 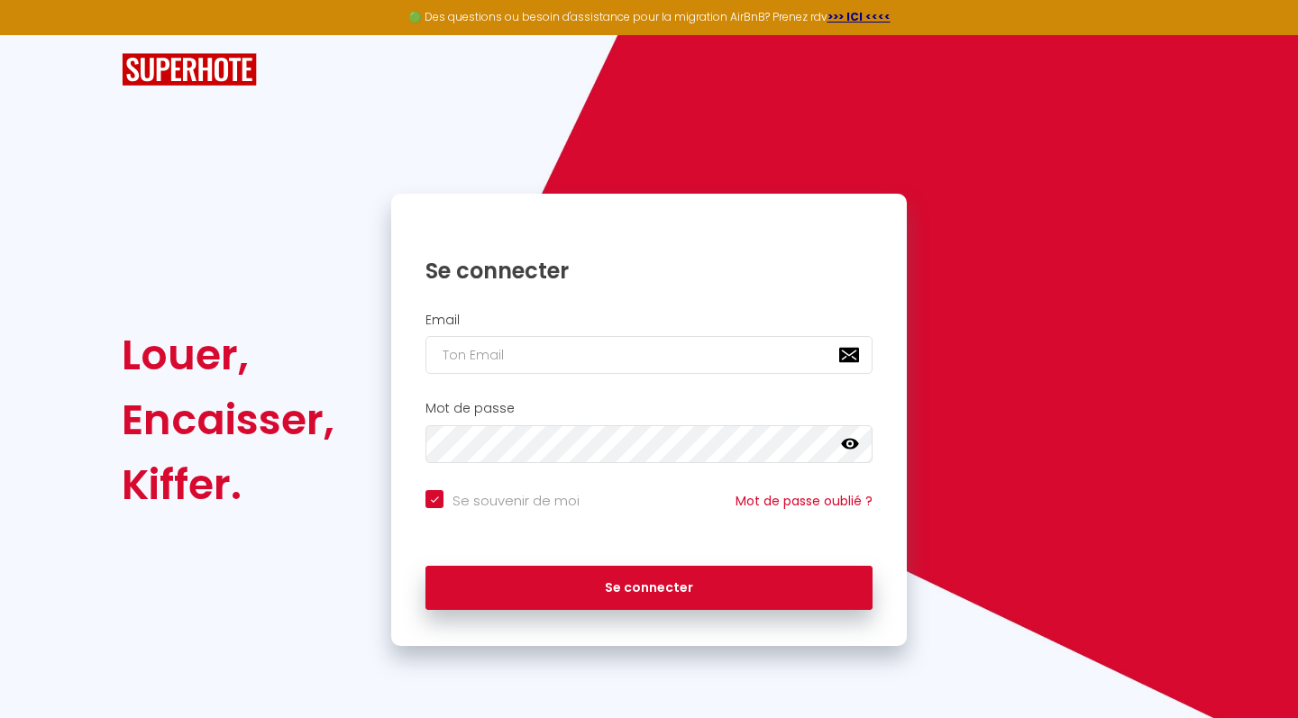 I want to click on div: Louer,, so click(x=228, y=355).